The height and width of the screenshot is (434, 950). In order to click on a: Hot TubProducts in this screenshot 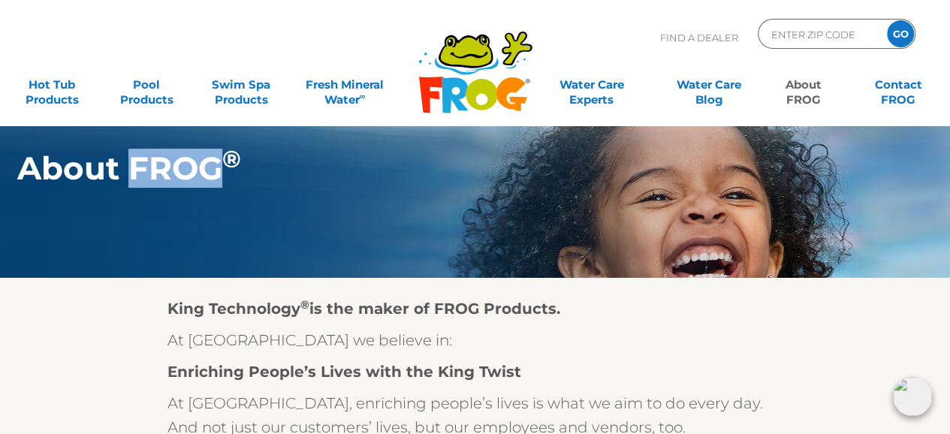, I will do `click(52, 85)`.